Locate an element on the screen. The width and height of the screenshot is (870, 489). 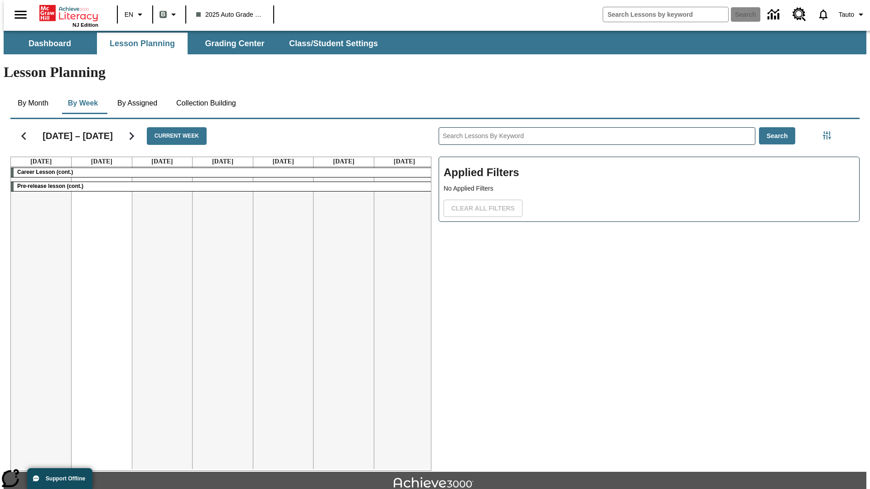
button: Current Week is located at coordinates (177, 136).